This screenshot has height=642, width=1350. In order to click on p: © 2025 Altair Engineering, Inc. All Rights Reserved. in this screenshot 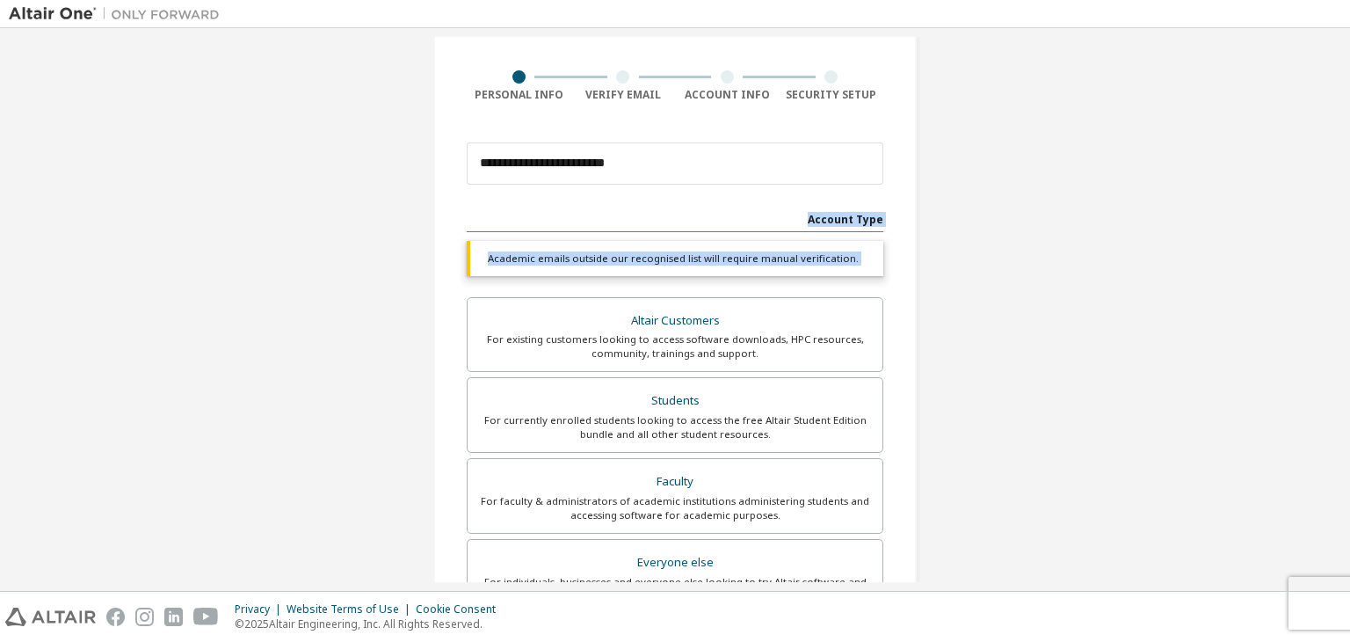, I will do `click(370, 623)`.